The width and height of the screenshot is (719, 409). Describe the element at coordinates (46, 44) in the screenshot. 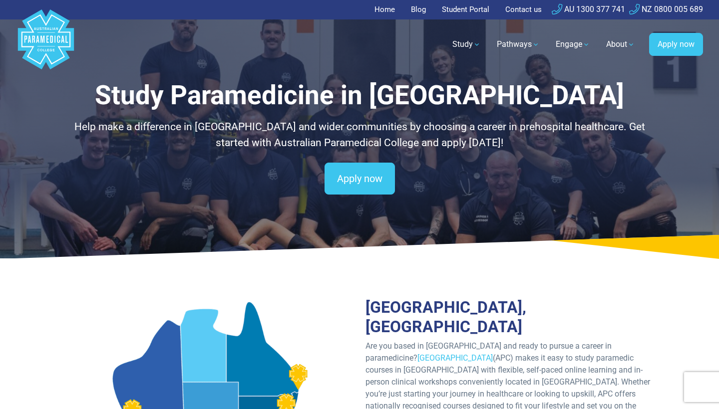

I see `a: Australian Paramedical College` at that location.